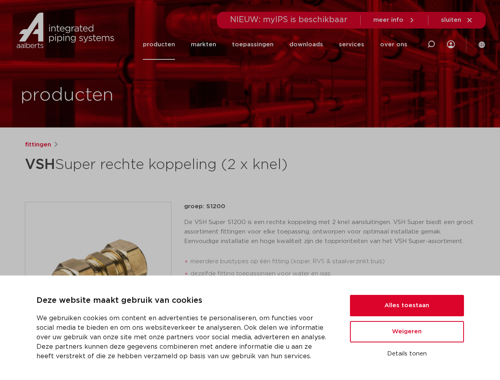  Describe the element at coordinates (184, 338) in the screenshot. I see `p: We gebruiken cookies om content en advertenties te personaliseren, om functies voor social media ...` at that location.